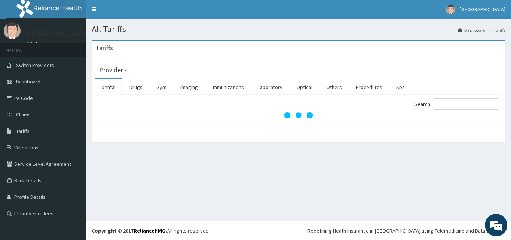 The height and width of the screenshot is (240, 511). I want to click on a: Drugs, so click(136, 87).